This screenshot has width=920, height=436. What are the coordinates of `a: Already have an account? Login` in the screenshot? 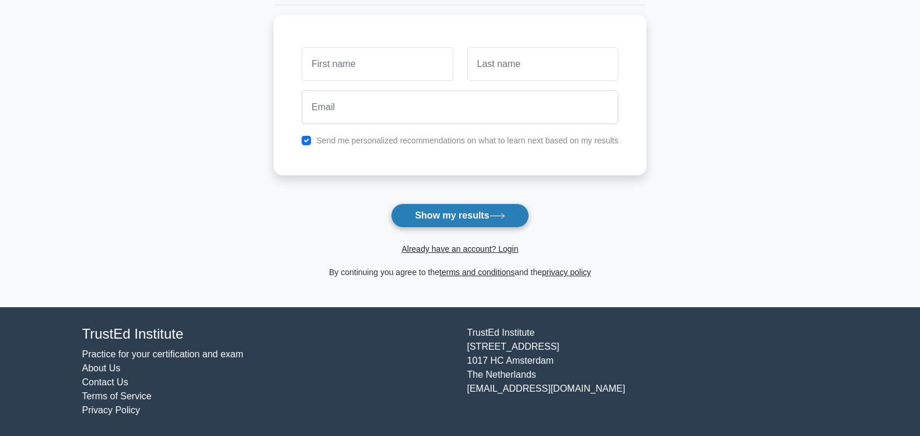 It's located at (459, 249).